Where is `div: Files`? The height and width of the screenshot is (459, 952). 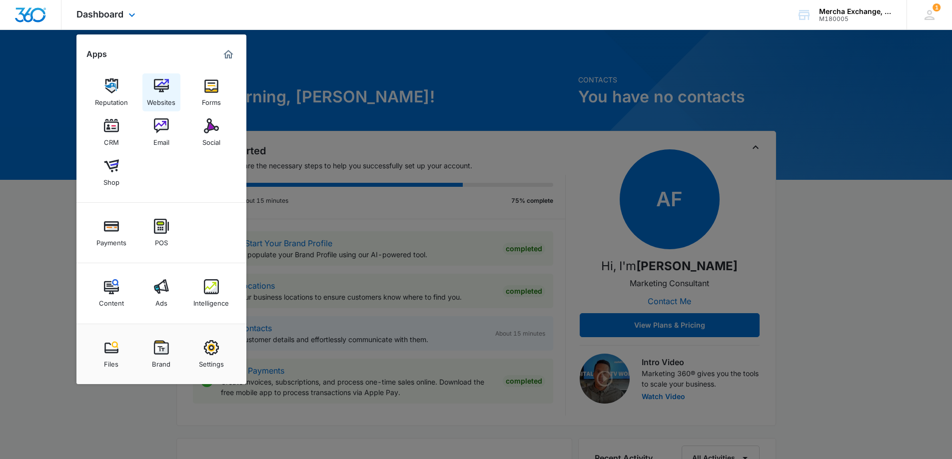
div: Files is located at coordinates (111, 362).